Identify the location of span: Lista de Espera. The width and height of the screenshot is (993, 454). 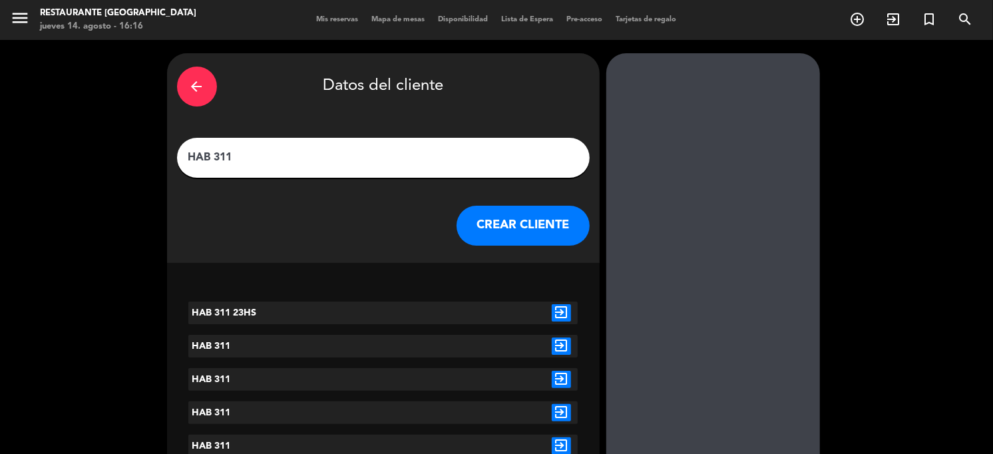
(528, 19).